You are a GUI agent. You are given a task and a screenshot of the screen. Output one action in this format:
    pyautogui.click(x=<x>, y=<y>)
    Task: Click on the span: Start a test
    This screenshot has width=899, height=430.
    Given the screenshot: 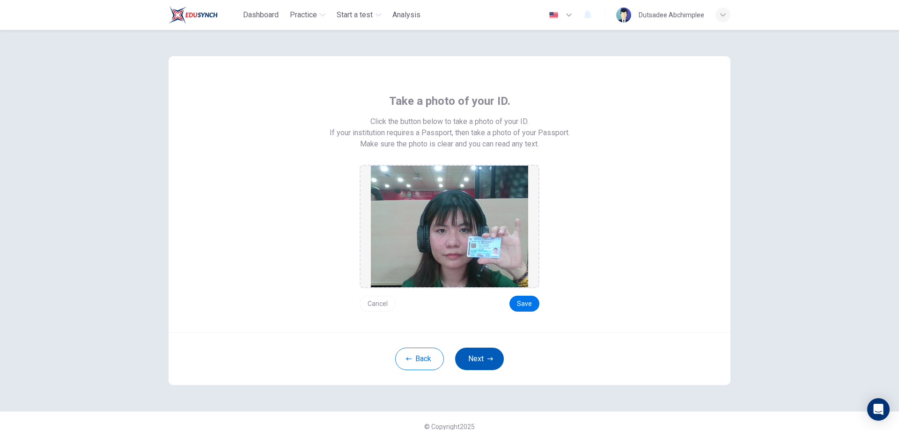 What is the action you would take?
    pyautogui.click(x=355, y=15)
    